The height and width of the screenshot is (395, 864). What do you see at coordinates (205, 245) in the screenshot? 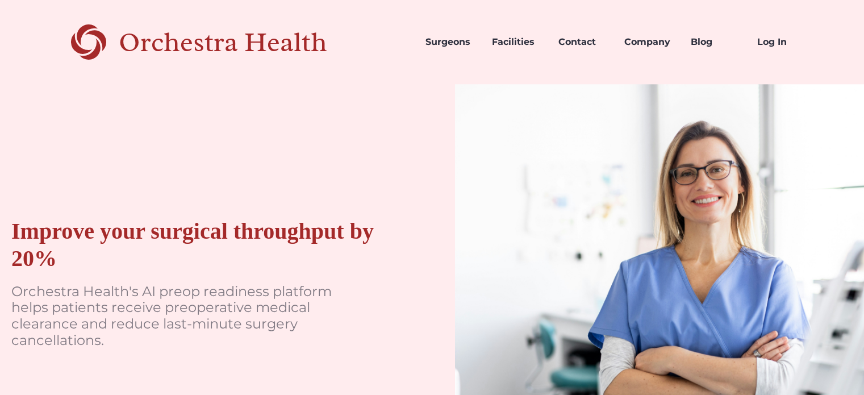
I see `div: Improve your surgical throughput by 20%` at bounding box center [205, 245].